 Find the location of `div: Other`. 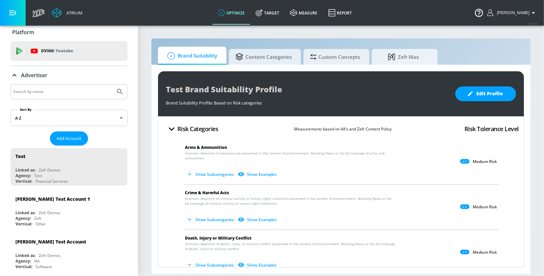

div: Other is located at coordinates (41, 224).